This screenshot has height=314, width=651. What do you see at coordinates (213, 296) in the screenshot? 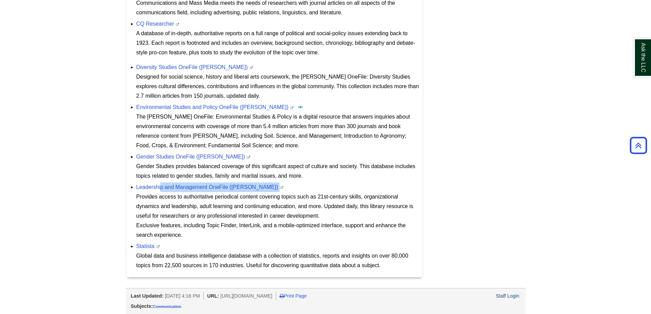
I see `span: URL:` at bounding box center [213, 296].